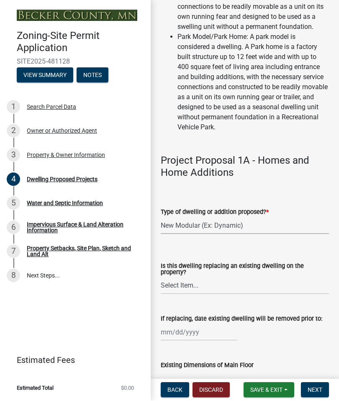  I want to click on div: 4, so click(13, 179).